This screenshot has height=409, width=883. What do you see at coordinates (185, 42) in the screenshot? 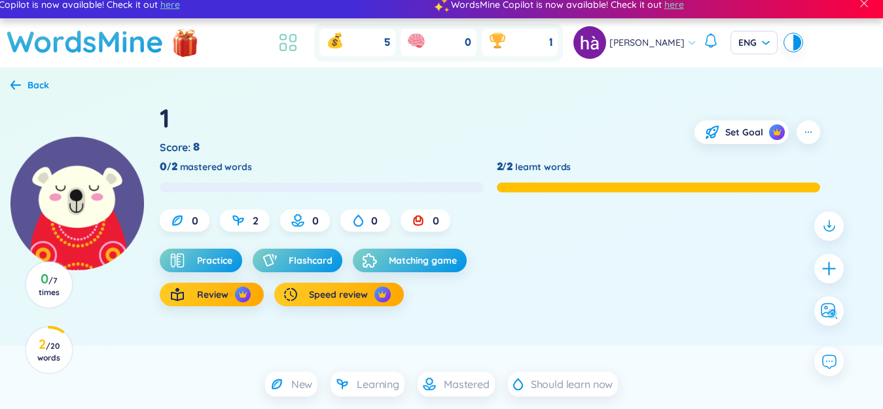
I see `img: flashSalesIcon.a7f4f837.png` at bounding box center [185, 42].